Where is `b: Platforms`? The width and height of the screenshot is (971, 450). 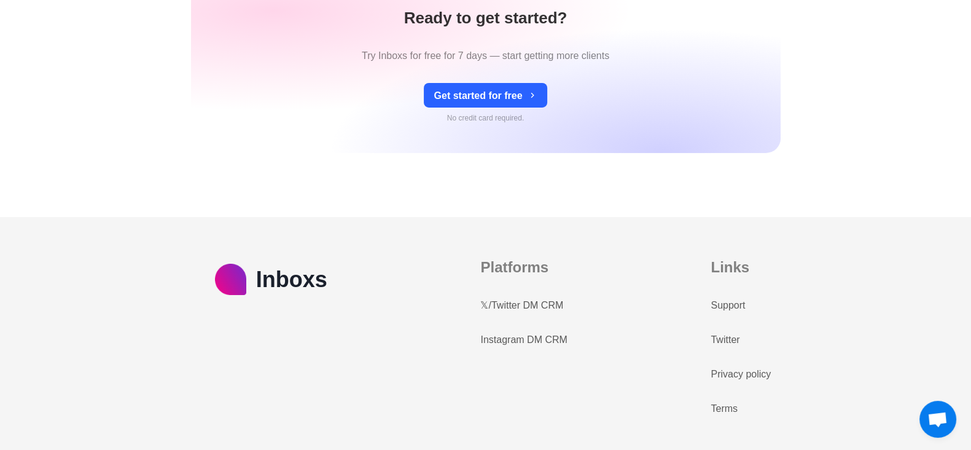 b: Platforms is located at coordinates (514, 267).